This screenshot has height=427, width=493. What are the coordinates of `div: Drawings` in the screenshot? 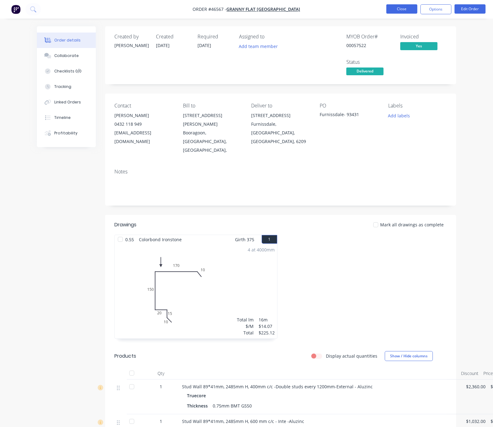 It's located at (125, 225).